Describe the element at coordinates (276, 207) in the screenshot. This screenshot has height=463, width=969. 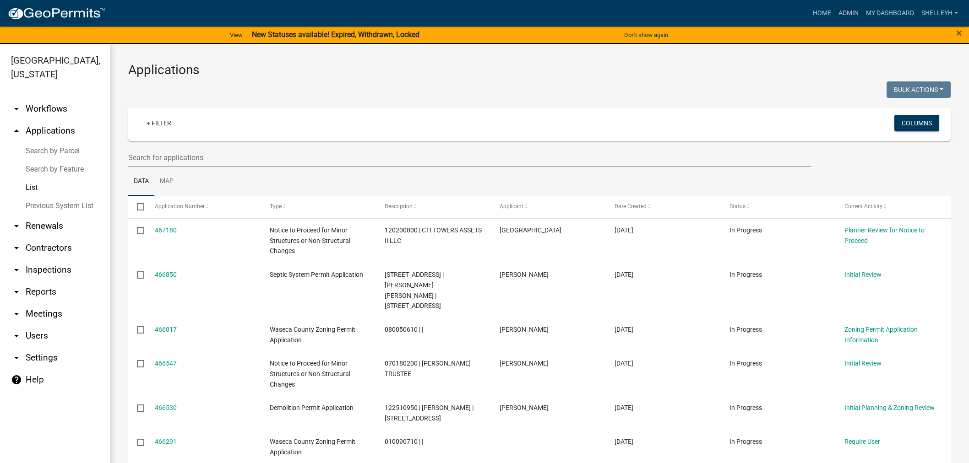
I see `span: Type` at that location.